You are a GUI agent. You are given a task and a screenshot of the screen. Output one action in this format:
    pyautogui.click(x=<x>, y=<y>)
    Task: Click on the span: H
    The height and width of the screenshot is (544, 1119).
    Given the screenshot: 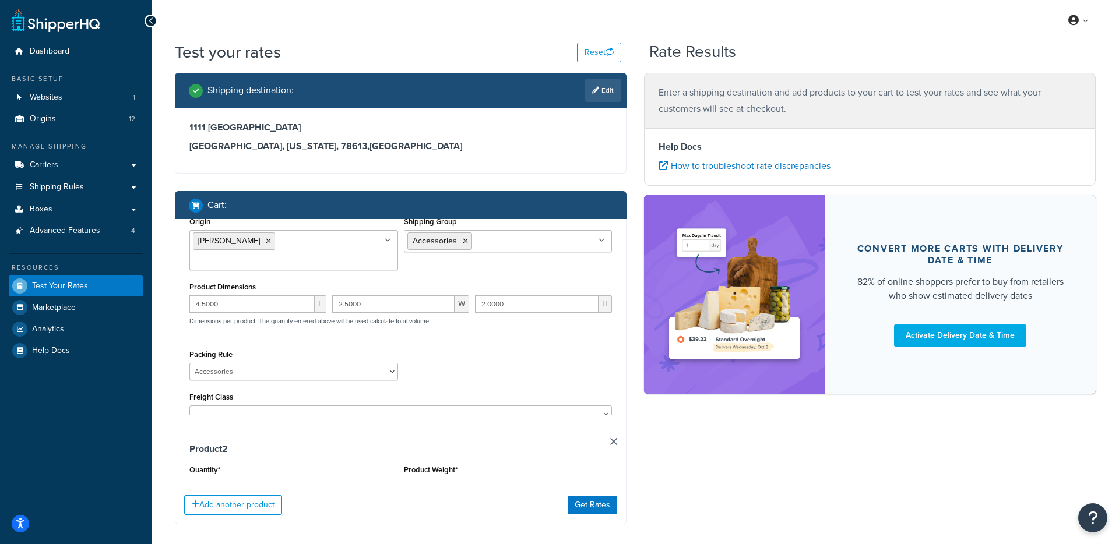 What is the action you would take?
    pyautogui.click(x=605, y=304)
    